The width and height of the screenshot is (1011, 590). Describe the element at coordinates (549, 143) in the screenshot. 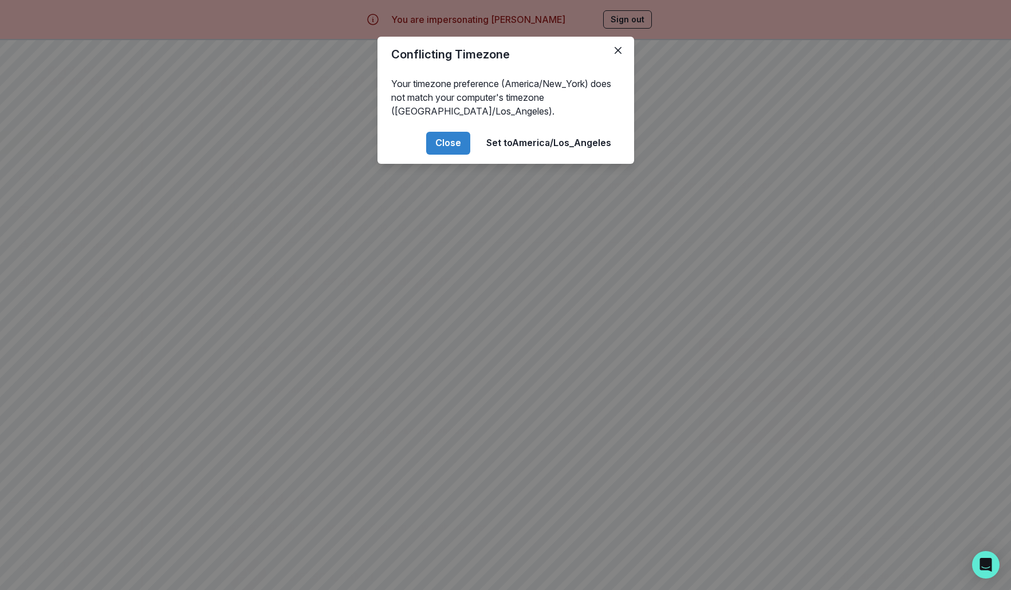

I see `button: Set toAmerica/Los_Angeles` at that location.